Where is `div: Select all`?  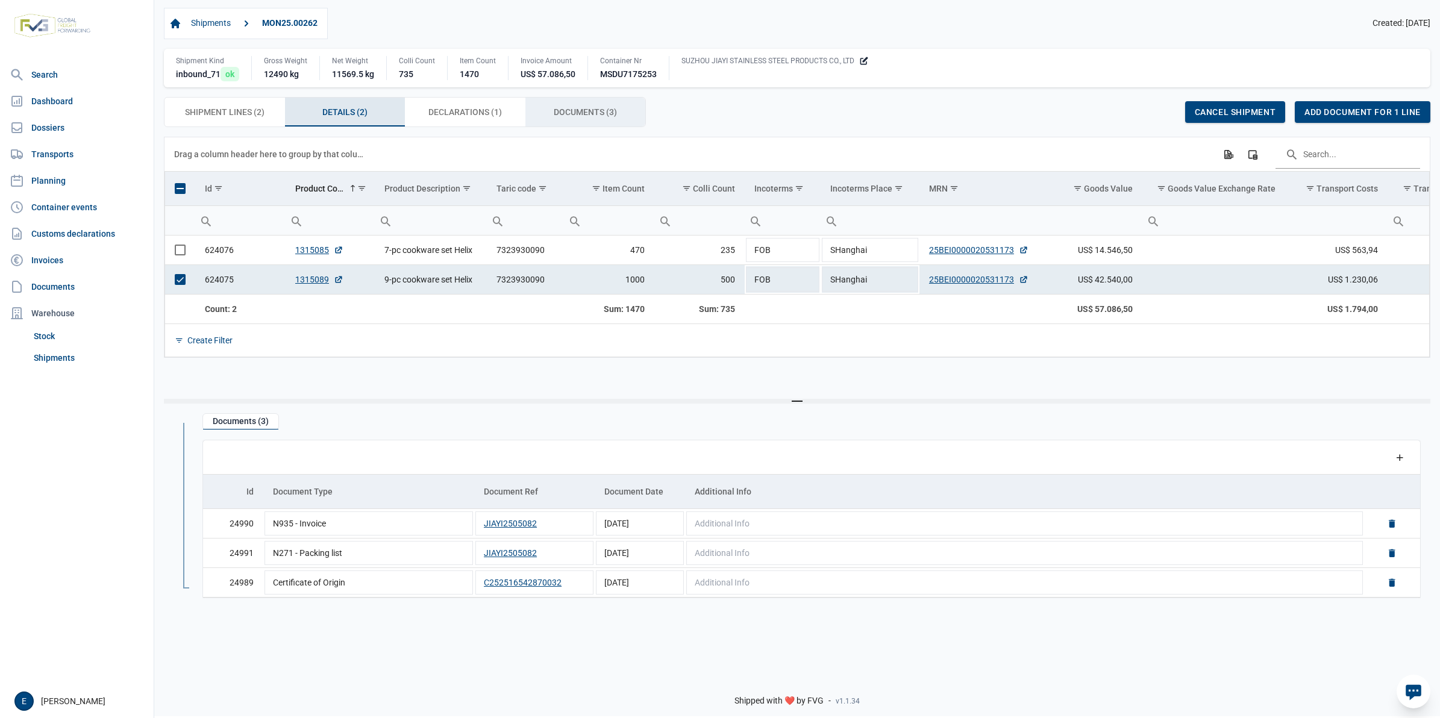 div: Select all is located at coordinates (180, 189).